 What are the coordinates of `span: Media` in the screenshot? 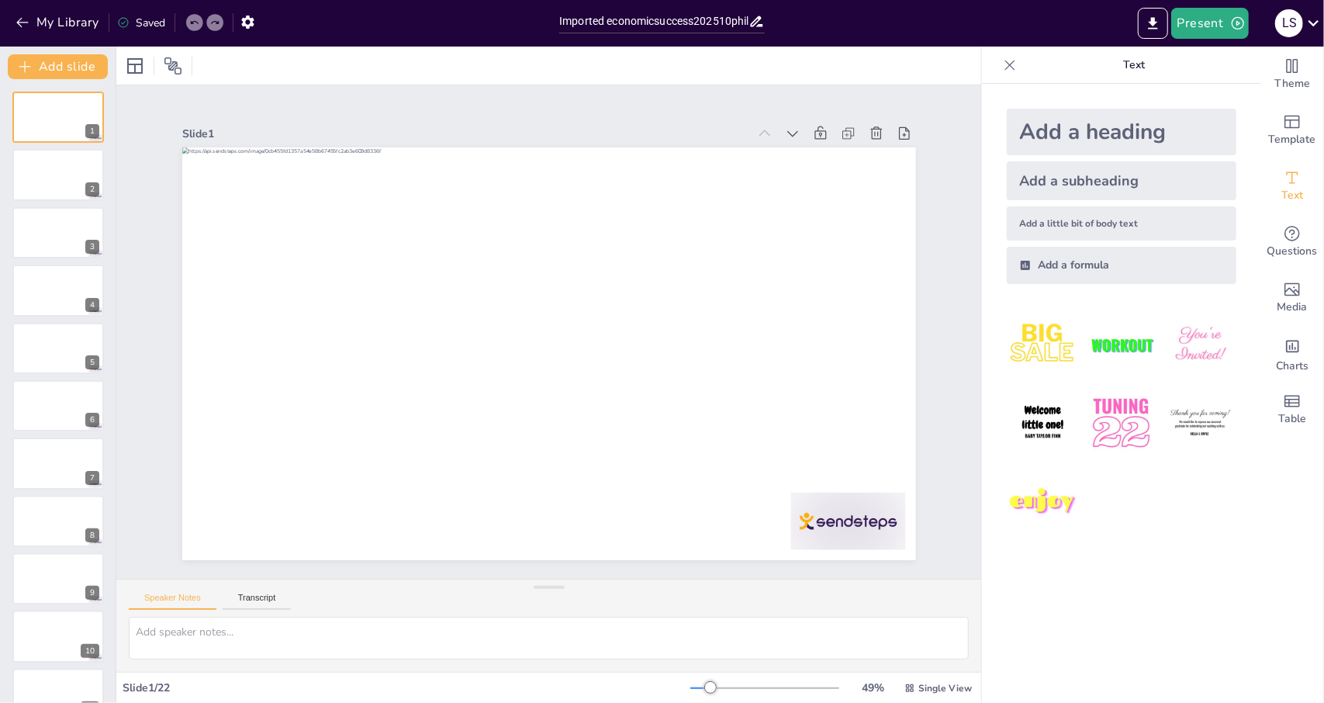 It's located at (1292, 307).